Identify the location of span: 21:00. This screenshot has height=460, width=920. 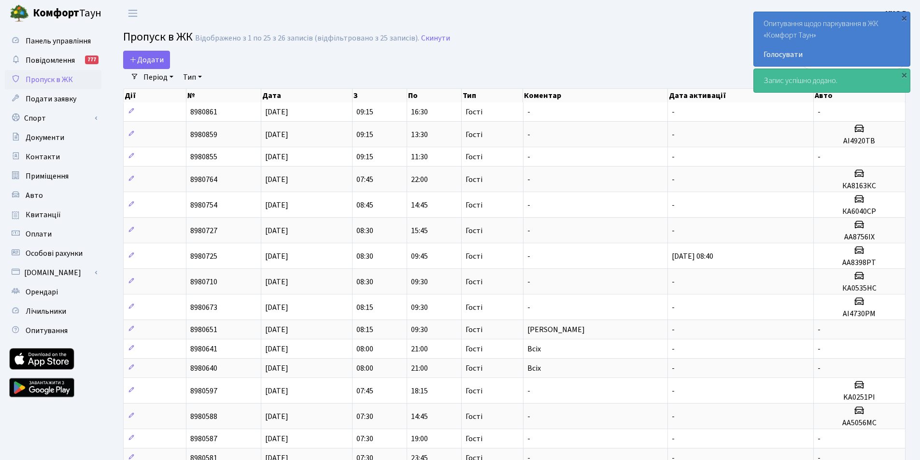
(419, 369).